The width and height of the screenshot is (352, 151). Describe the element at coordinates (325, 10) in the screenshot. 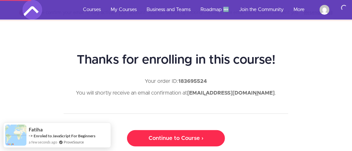

I see `img: fatihabelhaj143@gmail.com` at that location.